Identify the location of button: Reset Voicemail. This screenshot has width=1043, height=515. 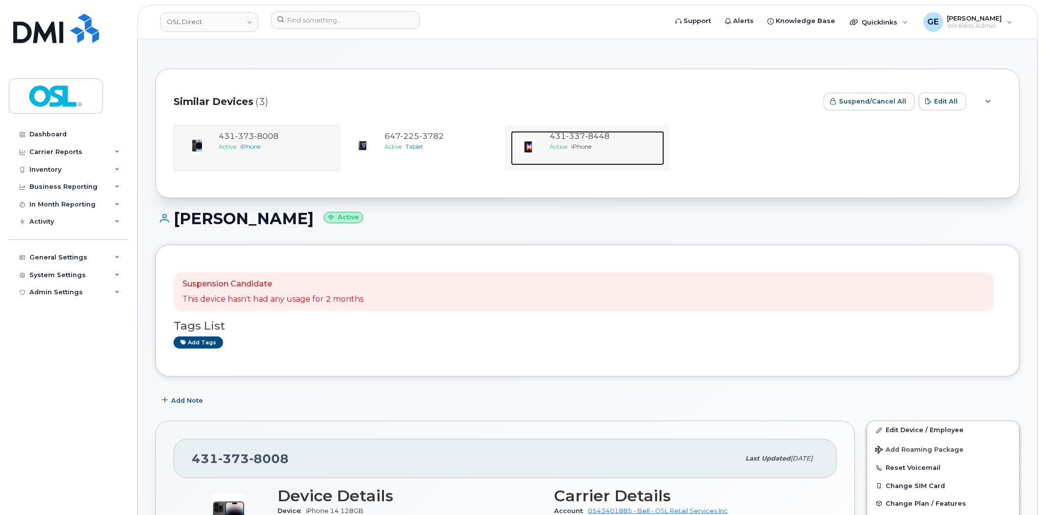
(944, 468).